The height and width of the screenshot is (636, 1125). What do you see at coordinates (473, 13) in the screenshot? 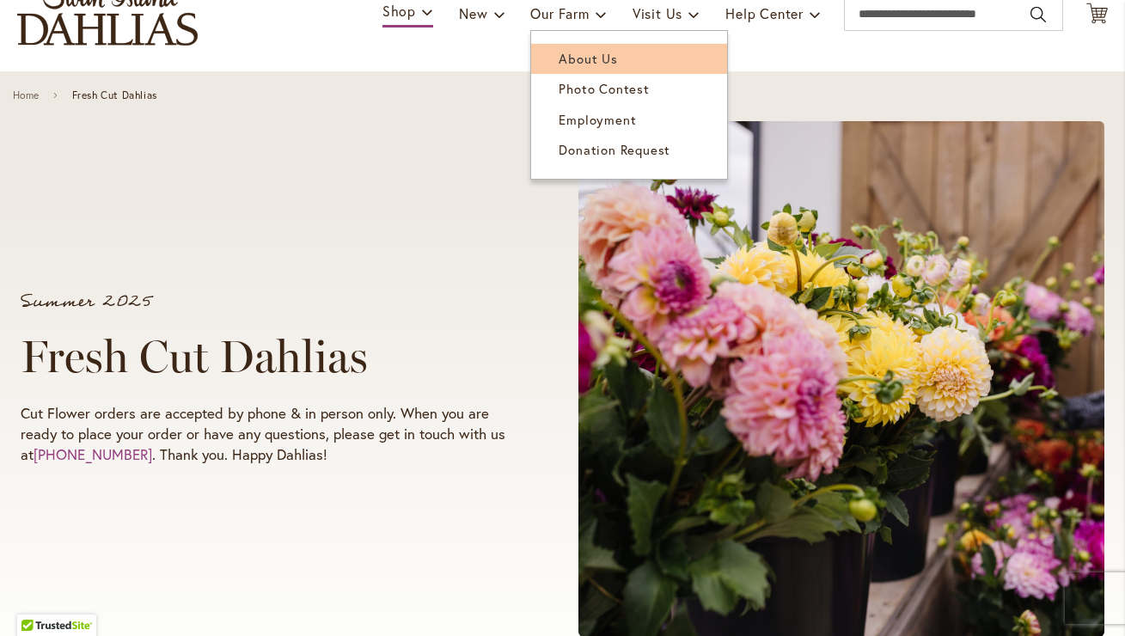
I see `span: New` at bounding box center [473, 13].